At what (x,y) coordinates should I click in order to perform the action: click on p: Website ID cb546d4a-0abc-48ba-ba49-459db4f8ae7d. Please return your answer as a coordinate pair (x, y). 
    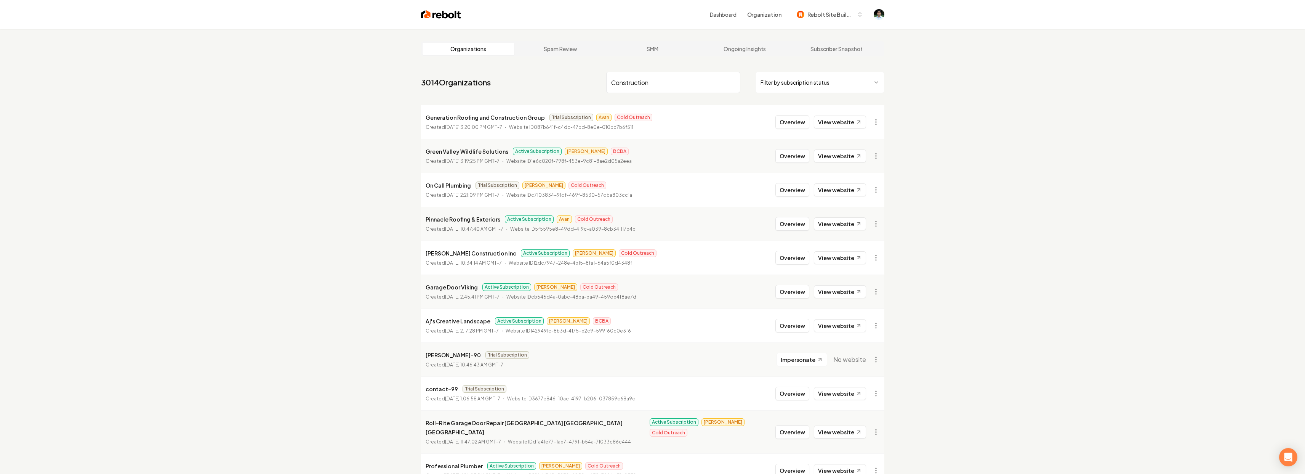
    Looking at the image, I should click on (571, 297).